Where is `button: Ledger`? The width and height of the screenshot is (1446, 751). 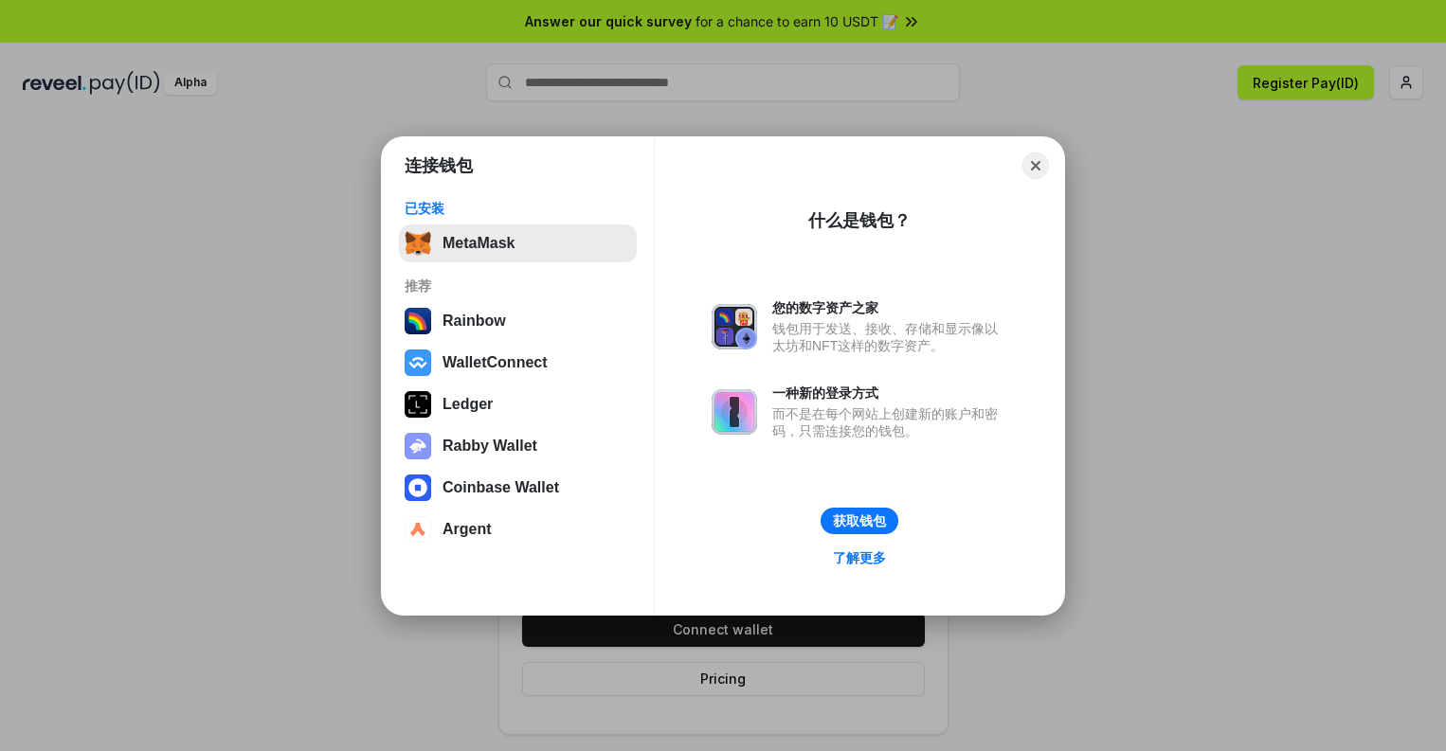
button: Ledger is located at coordinates (517, 405).